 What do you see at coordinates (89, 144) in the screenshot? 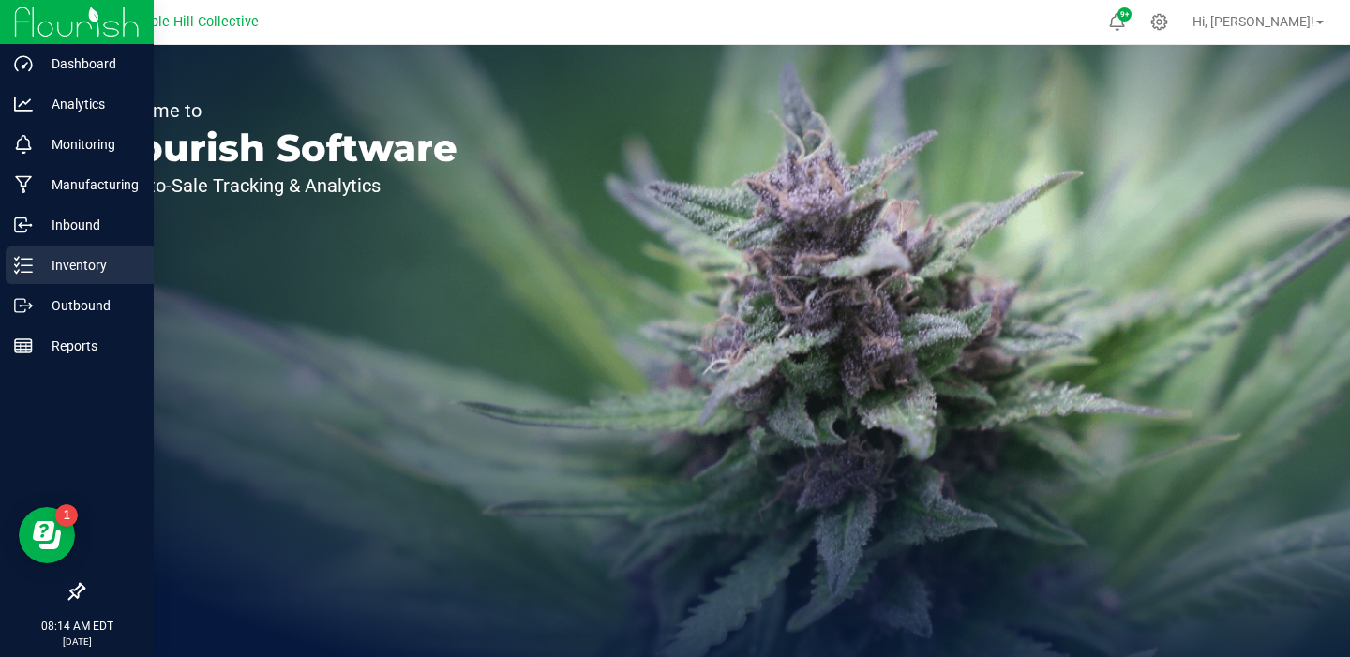
I see `p: Monitoring` at bounding box center [89, 144].